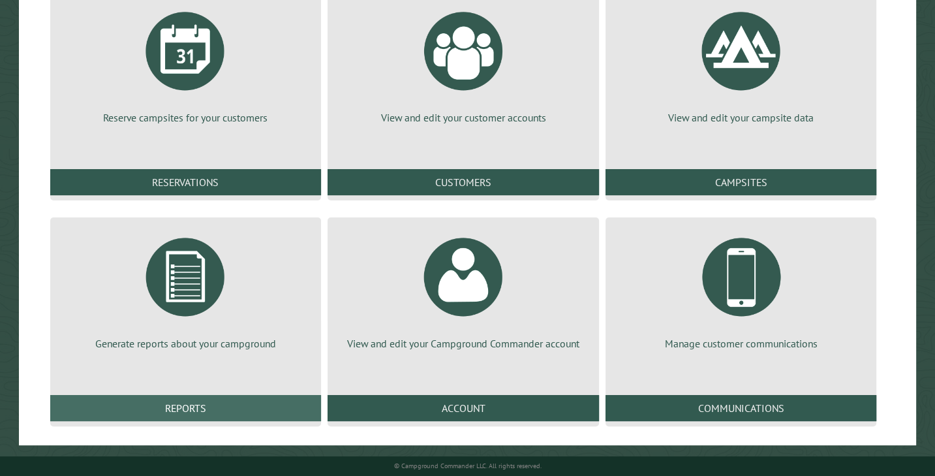 Image resolution: width=935 pixels, height=476 pixels. Describe the element at coordinates (186, 408) in the screenshot. I see `a: Reports` at that location.